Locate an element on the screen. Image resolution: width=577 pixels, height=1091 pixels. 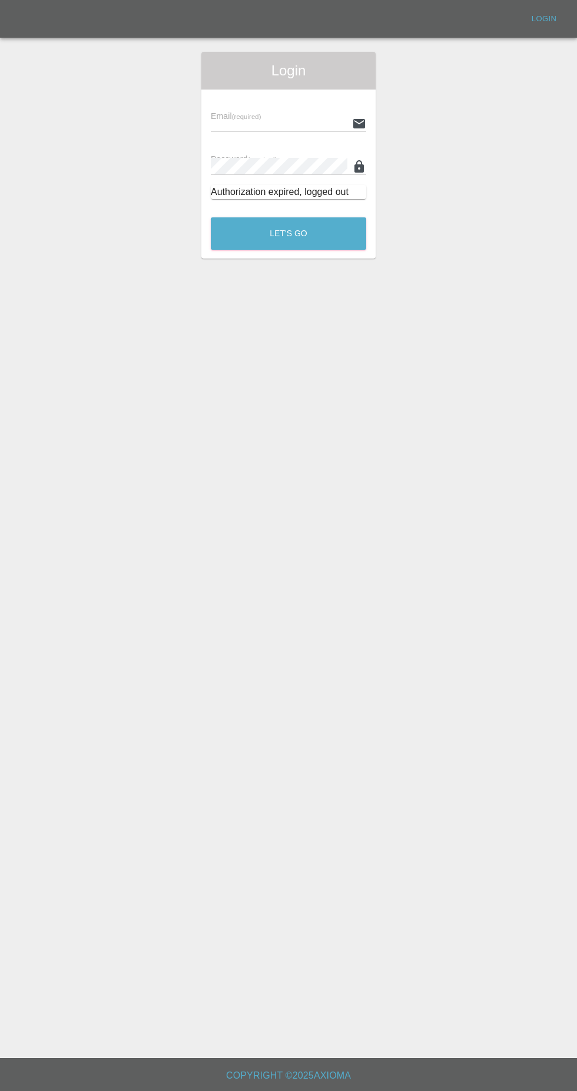
a: Login is located at coordinates (544, 19).